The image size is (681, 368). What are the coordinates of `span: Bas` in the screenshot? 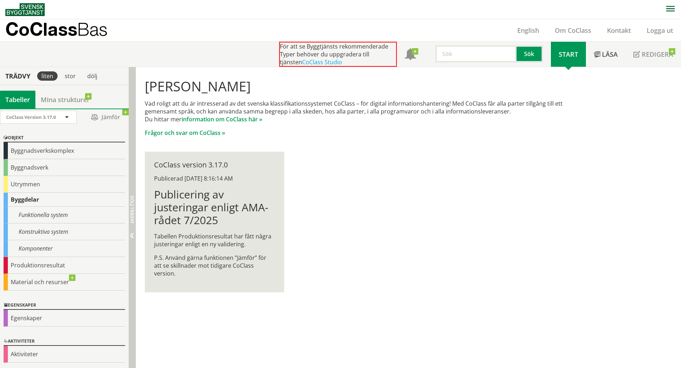 It's located at (92, 29).